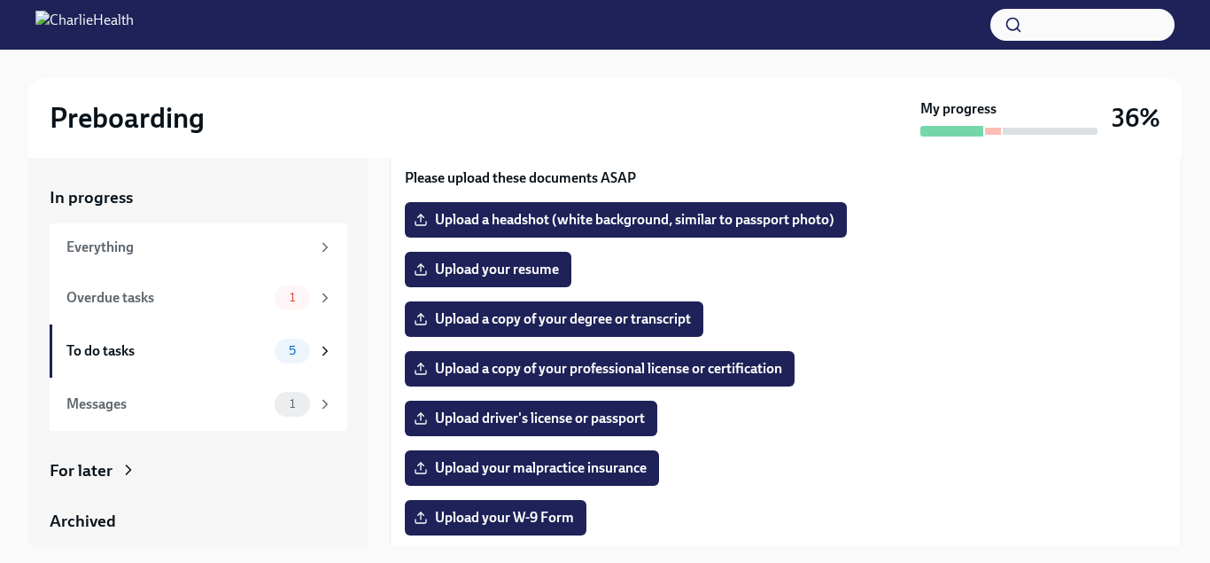 The image size is (1210, 563). Describe the element at coordinates (198, 247) in the screenshot. I see `a: Everything` at that location.